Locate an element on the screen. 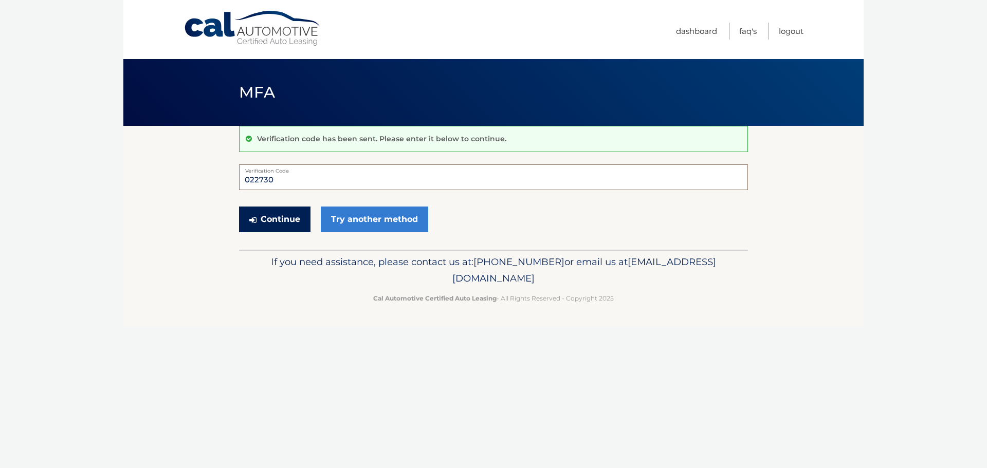 This screenshot has width=987, height=468. a: Logout is located at coordinates (791, 31).